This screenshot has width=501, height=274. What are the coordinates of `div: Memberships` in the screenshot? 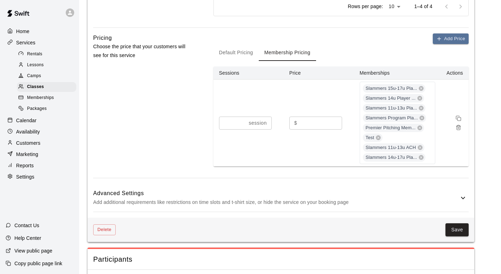 It's located at (46, 98).